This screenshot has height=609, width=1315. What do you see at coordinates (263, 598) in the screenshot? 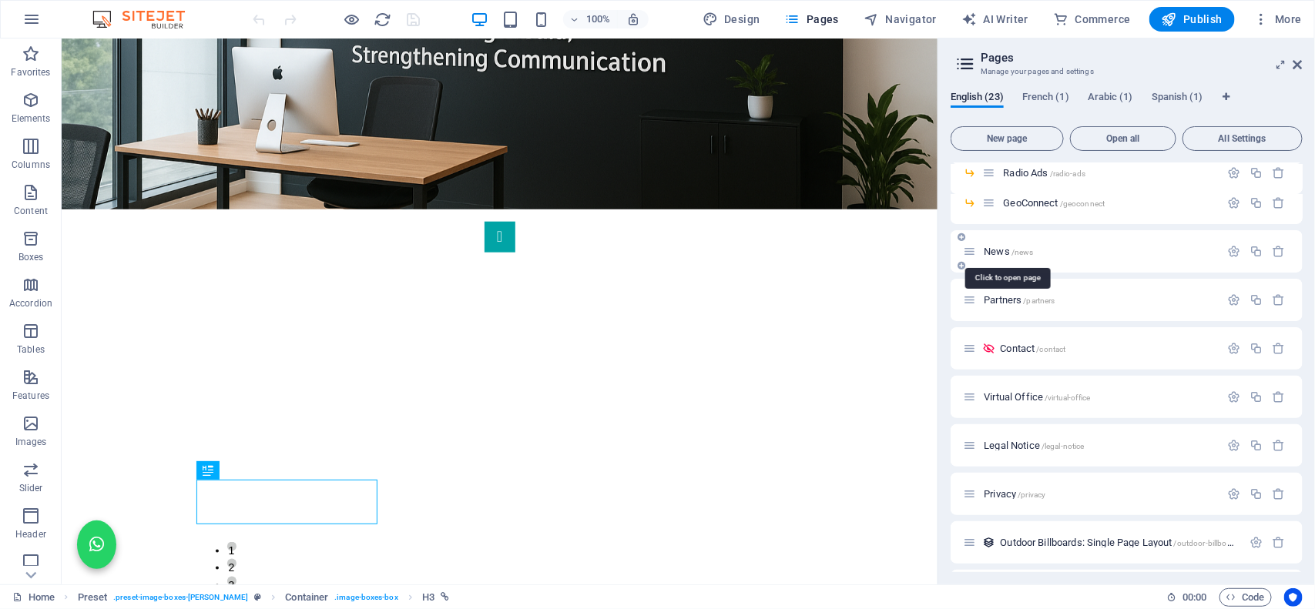
I see `nav: breadcrumb` at bounding box center [263, 598].